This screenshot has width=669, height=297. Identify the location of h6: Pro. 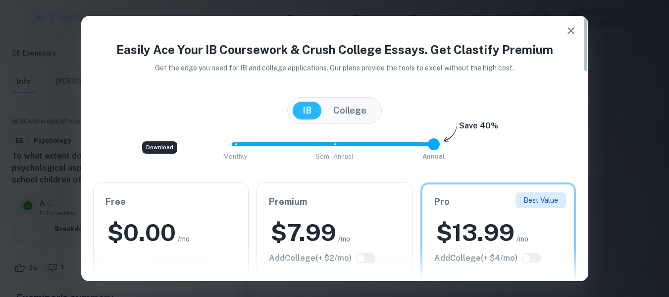
(498, 202).